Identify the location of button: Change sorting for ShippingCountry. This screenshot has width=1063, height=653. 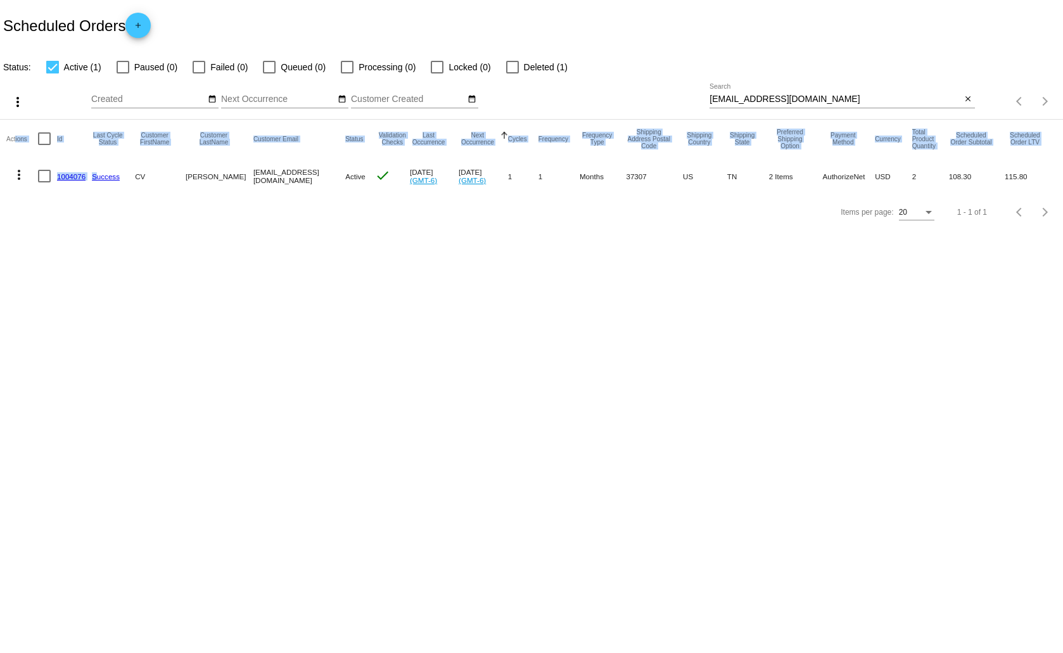
(699, 139).